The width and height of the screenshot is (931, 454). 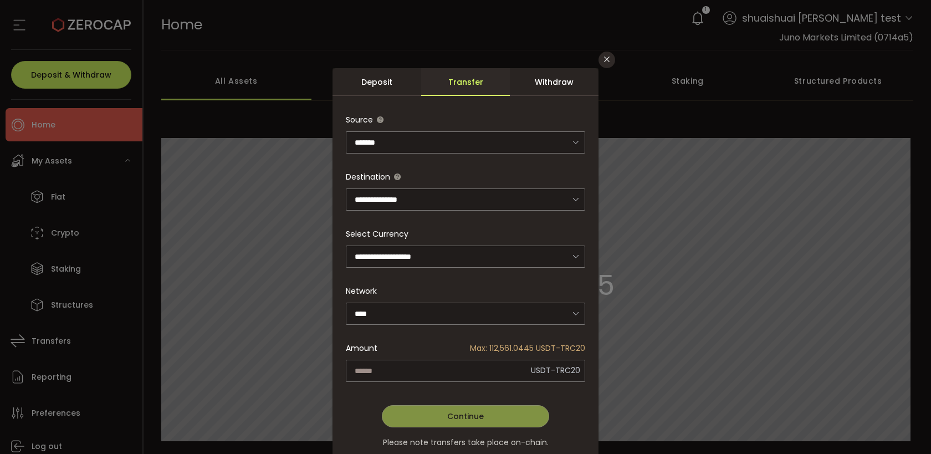 I want to click on span: Amount, so click(x=361, y=348).